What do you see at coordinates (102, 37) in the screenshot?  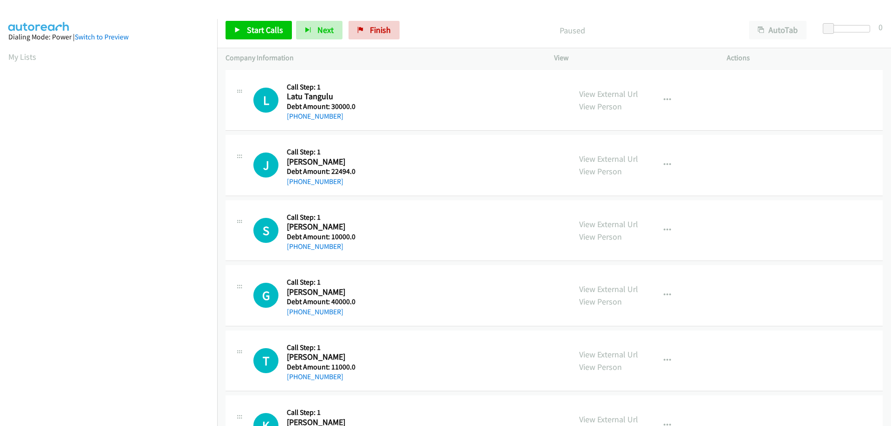 I see `a: Switch to Preview` at bounding box center [102, 37].